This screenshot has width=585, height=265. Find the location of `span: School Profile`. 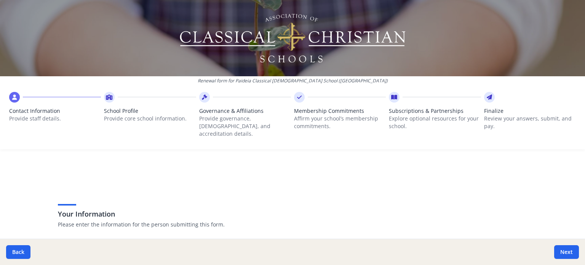

span: School Profile is located at coordinates (150, 111).